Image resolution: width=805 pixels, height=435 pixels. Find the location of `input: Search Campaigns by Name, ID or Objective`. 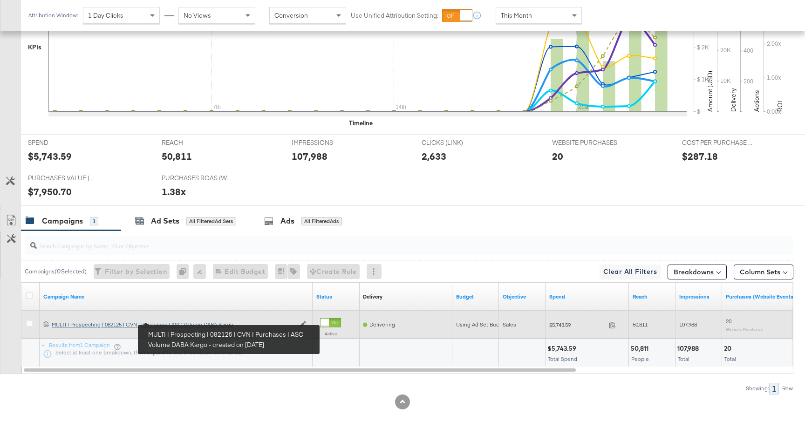

input: Search Campaigns by Name, ID or Objective is located at coordinates (380, 242).